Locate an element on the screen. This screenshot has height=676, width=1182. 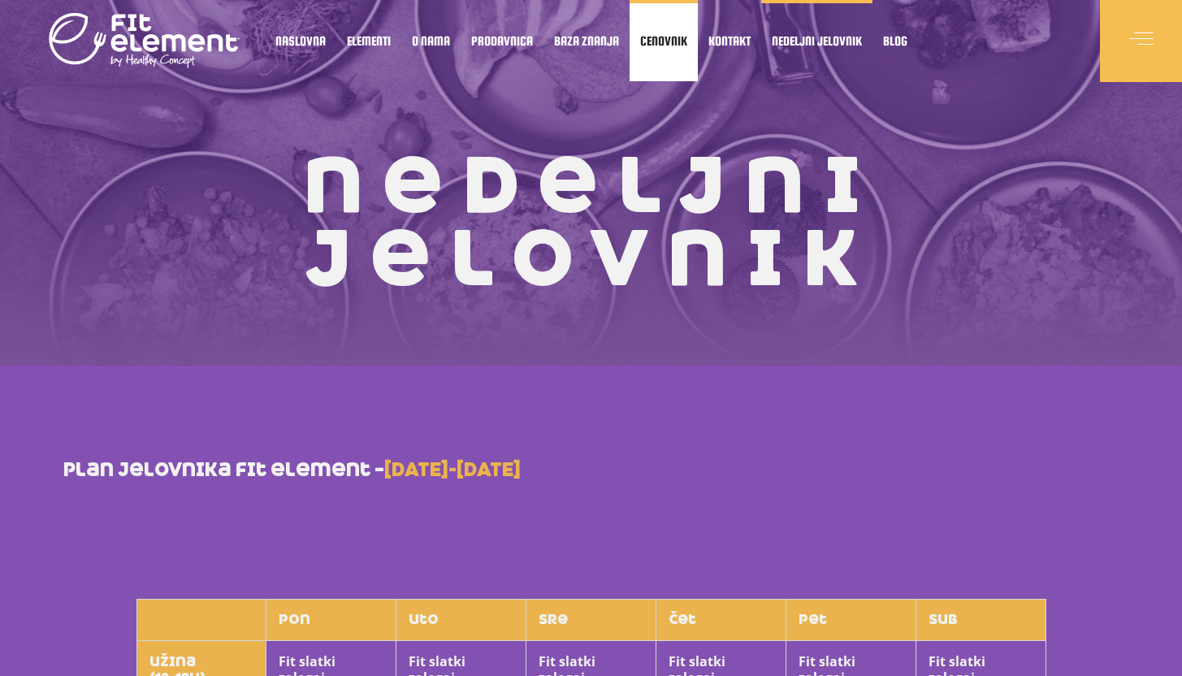
span: Prodavnica is located at coordinates (502, 41).